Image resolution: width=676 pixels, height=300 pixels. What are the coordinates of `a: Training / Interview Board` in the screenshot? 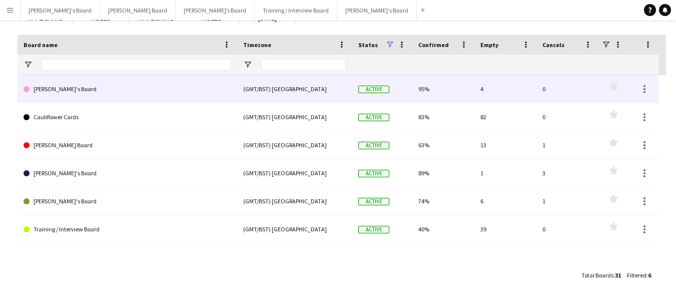 It's located at (127, 229).